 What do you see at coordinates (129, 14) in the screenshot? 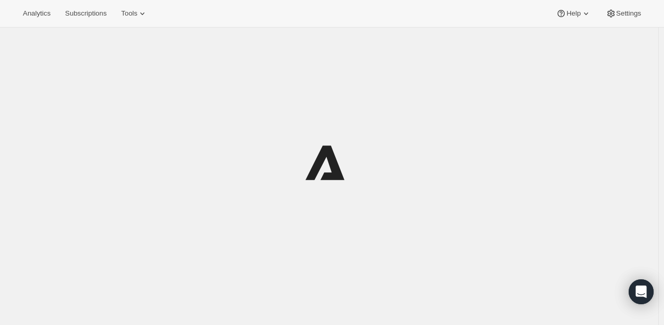
I see `span: Tools` at bounding box center [129, 14].